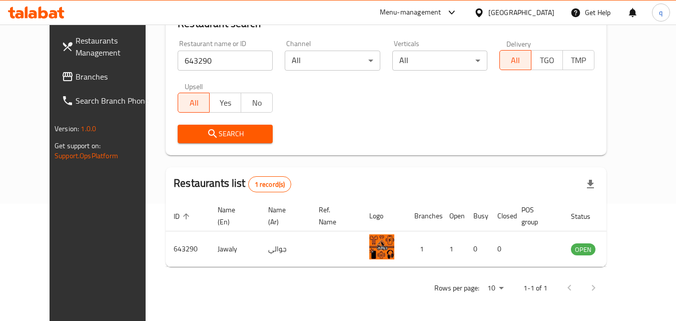  What do you see at coordinates (235, 249) in the screenshot?
I see `td: Jawaly` at bounding box center [235, 249].